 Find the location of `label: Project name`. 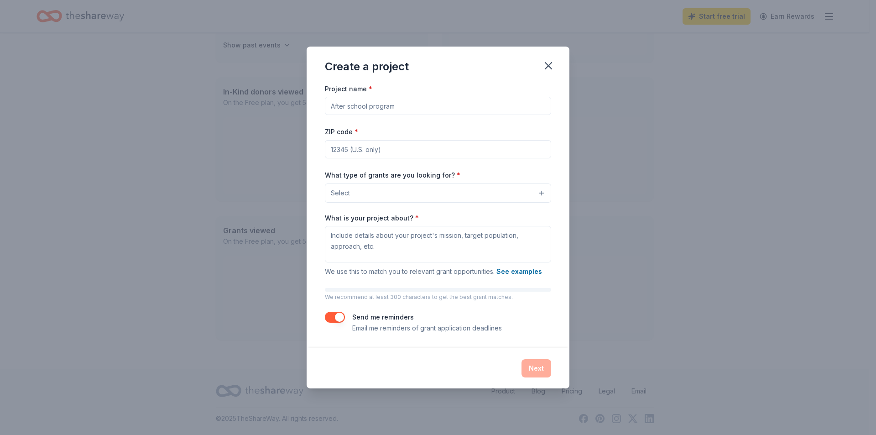

label: Project name is located at coordinates (349, 89).